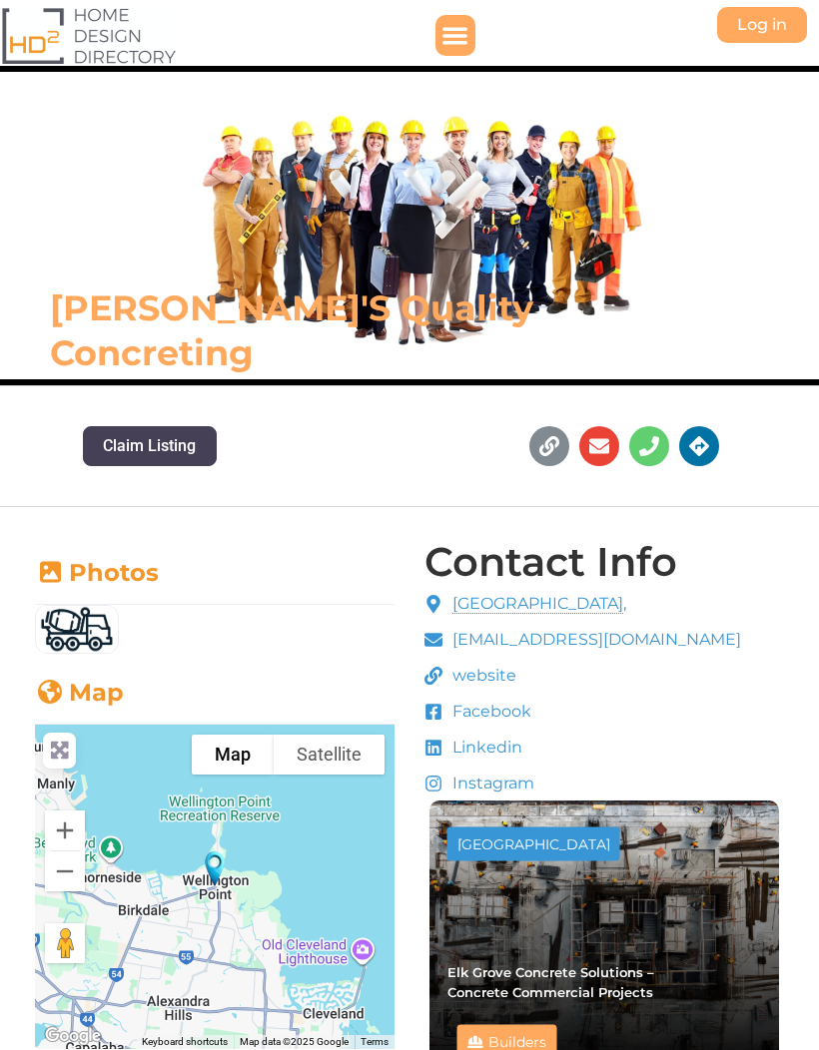 The width and height of the screenshot is (819, 1050). Describe the element at coordinates (762, 25) in the screenshot. I see `span: Log in` at that location.